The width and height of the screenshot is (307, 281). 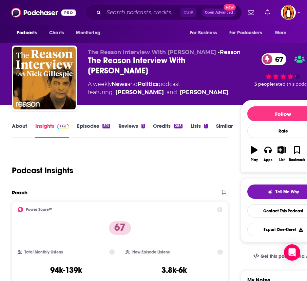 What do you see at coordinates (297, 160) in the screenshot?
I see `div: Bookmark` at bounding box center [297, 160].